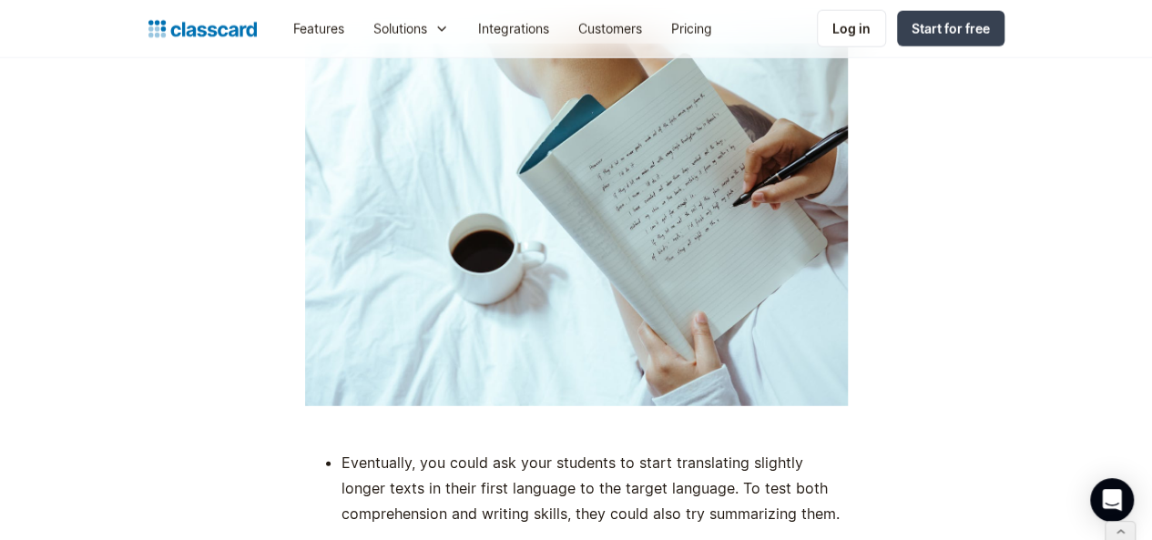 This screenshot has height=540, width=1152. Describe the element at coordinates (691, 28) in the screenshot. I see `a: Pricing` at that location.